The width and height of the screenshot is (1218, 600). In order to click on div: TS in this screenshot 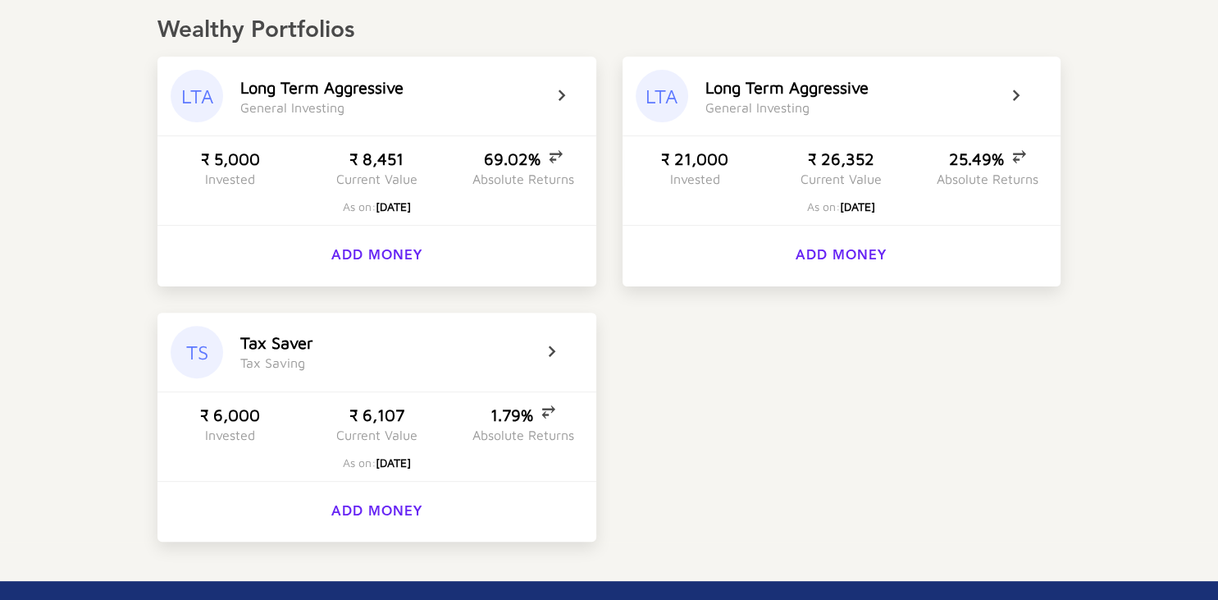, I will do `click(197, 352)`.